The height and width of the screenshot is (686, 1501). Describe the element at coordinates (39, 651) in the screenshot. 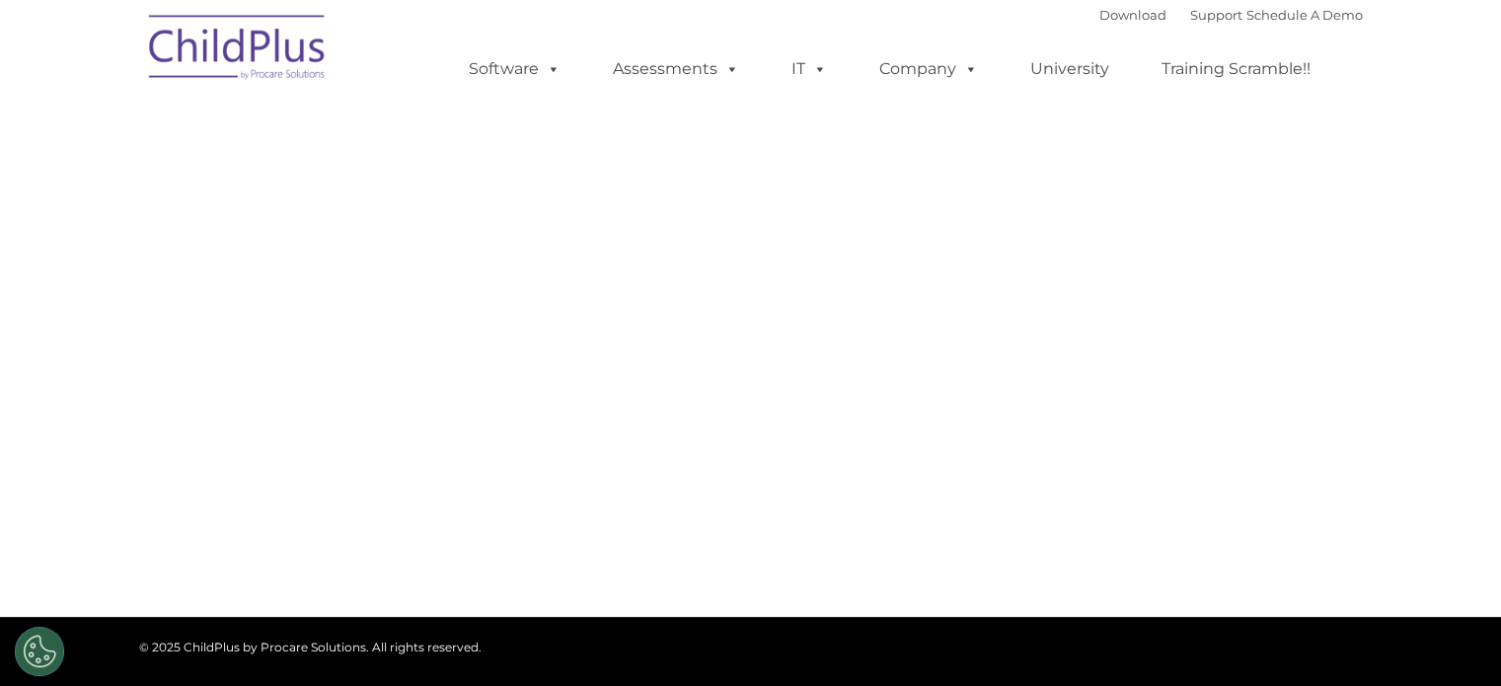

I see `button: Cookies Settings` at that location.